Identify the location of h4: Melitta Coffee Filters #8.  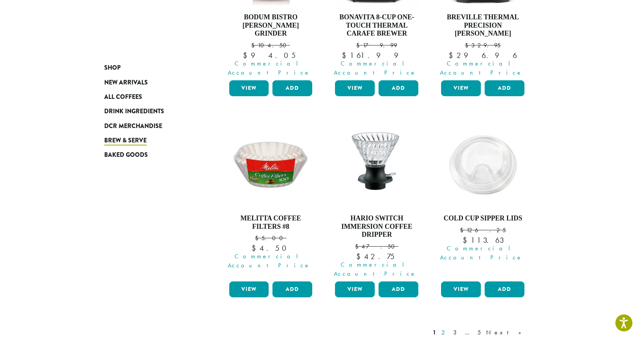
(271, 223).